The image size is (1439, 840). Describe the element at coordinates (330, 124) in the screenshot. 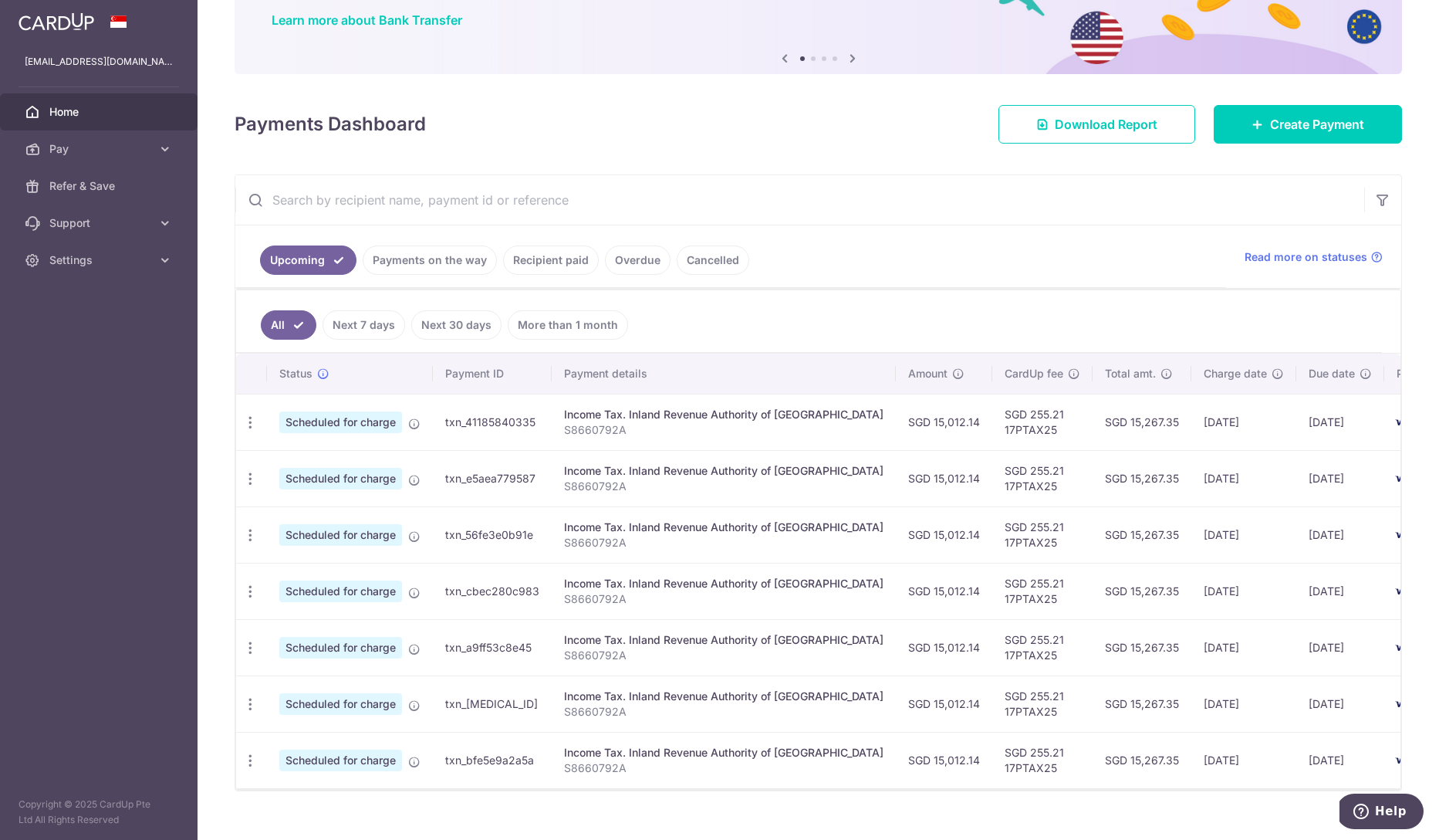

I see `h4: Payments Dashboard` at that location.